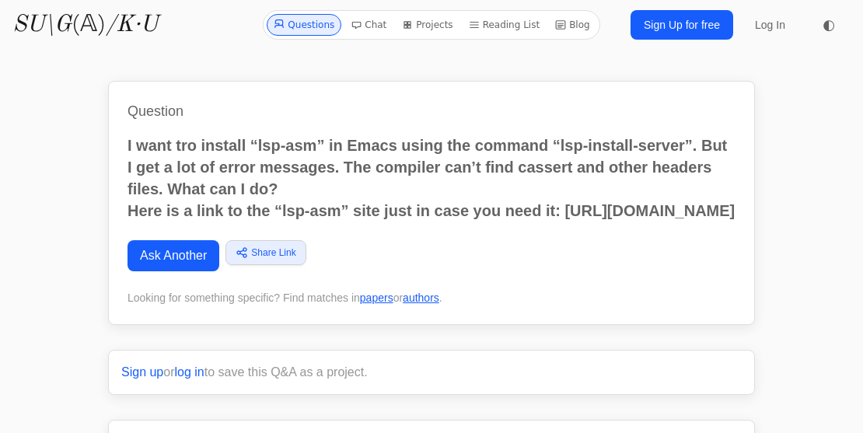  Describe the element at coordinates (85, 25) in the screenshot. I see `a: SU\G(𝔸)/K·U` at that location.